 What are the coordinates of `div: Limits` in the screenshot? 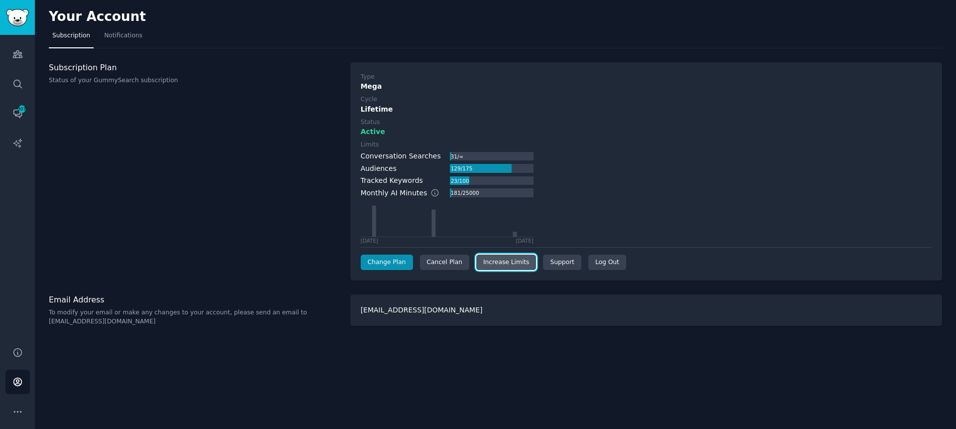 It's located at (370, 145).